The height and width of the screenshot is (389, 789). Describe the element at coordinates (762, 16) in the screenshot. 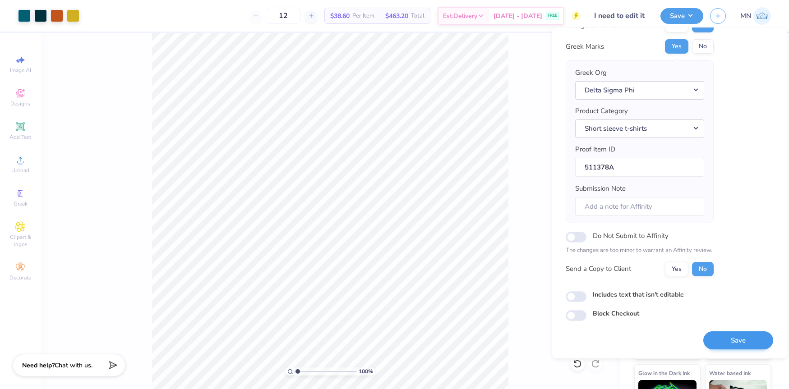

I see `img: Mark Navarro` at that location.